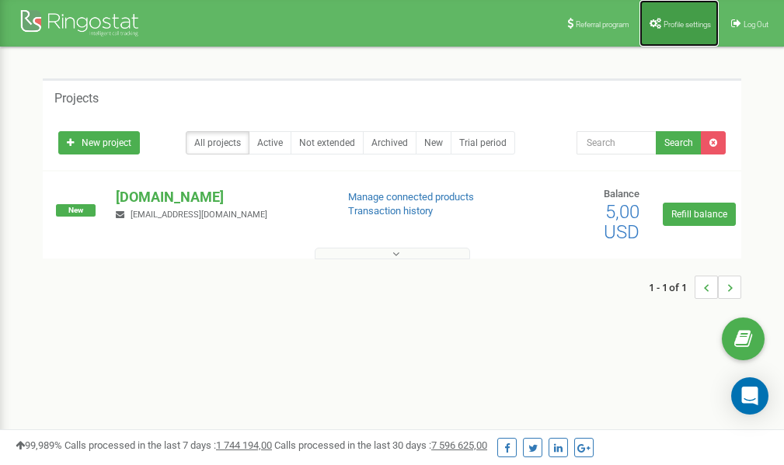  I want to click on a: Manage connected products, so click(411, 197).